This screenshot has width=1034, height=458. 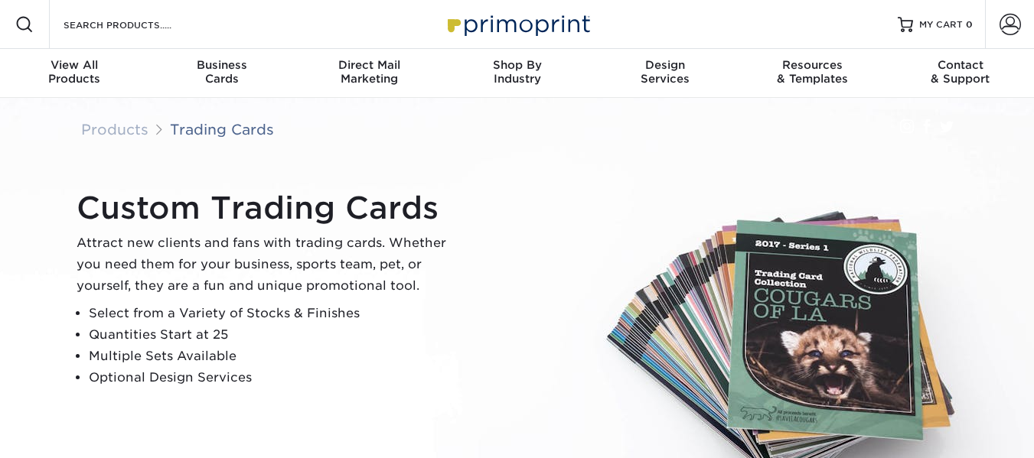 What do you see at coordinates (221, 65) in the screenshot?
I see `span: Business` at bounding box center [221, 65].